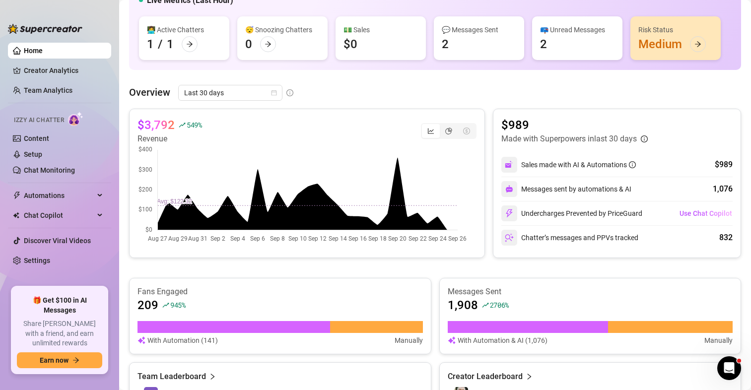 The height and width of the screenshot is (390, 751). What do you see at coordinates (485, 377) in the screenshot?
I see `article: Creator Leaderboard` at bounding box center [485, 377].